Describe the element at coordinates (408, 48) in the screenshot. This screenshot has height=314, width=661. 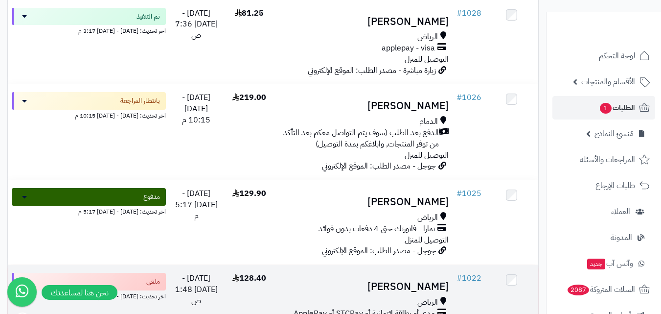
I see `span: applepay - visa` at that location.